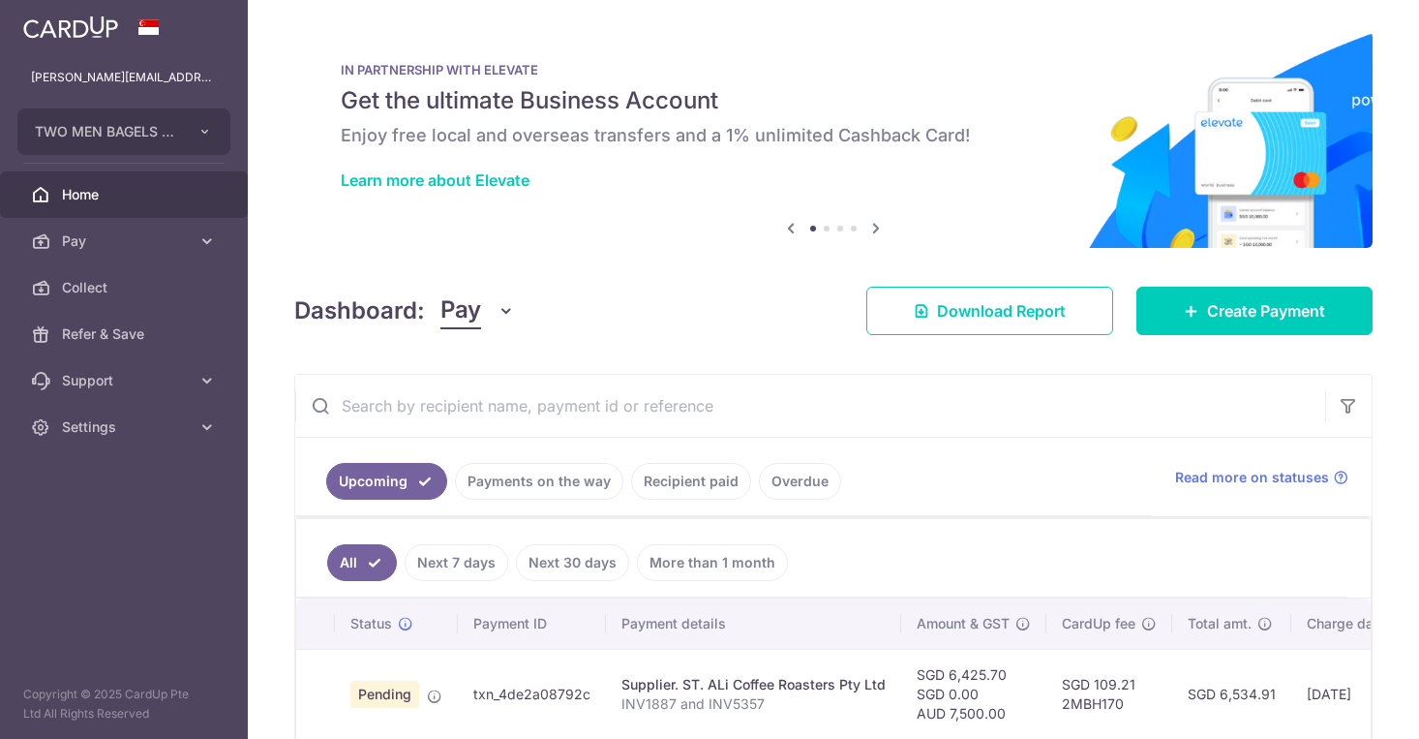 The image size is (1419, 739). Describe the element at coordinates (126, 427) in the screenshot. I see `span: Settings` at that location.